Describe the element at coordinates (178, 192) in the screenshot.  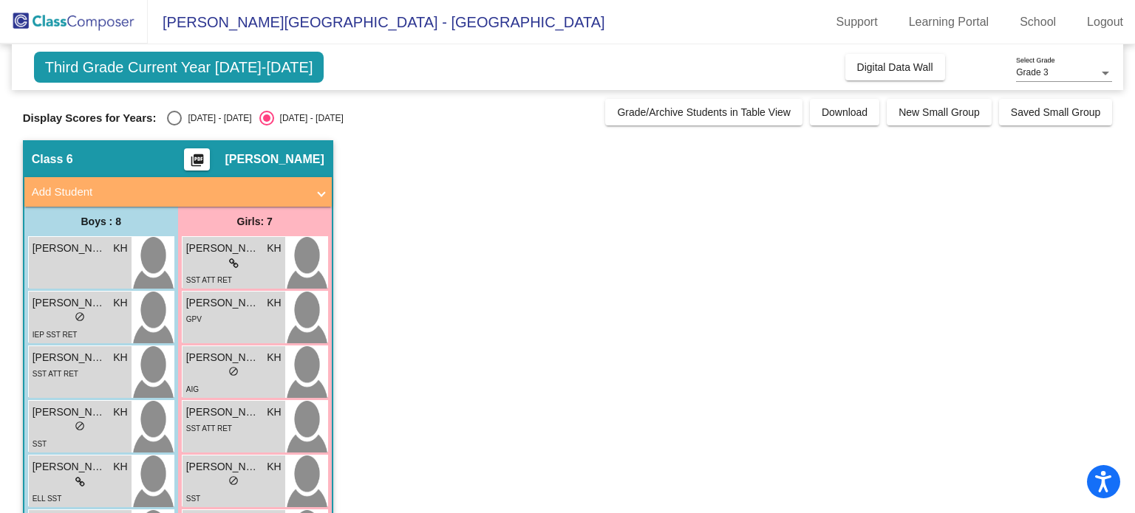
I see `mat-expansion-panel-header: Add Student` at that location.